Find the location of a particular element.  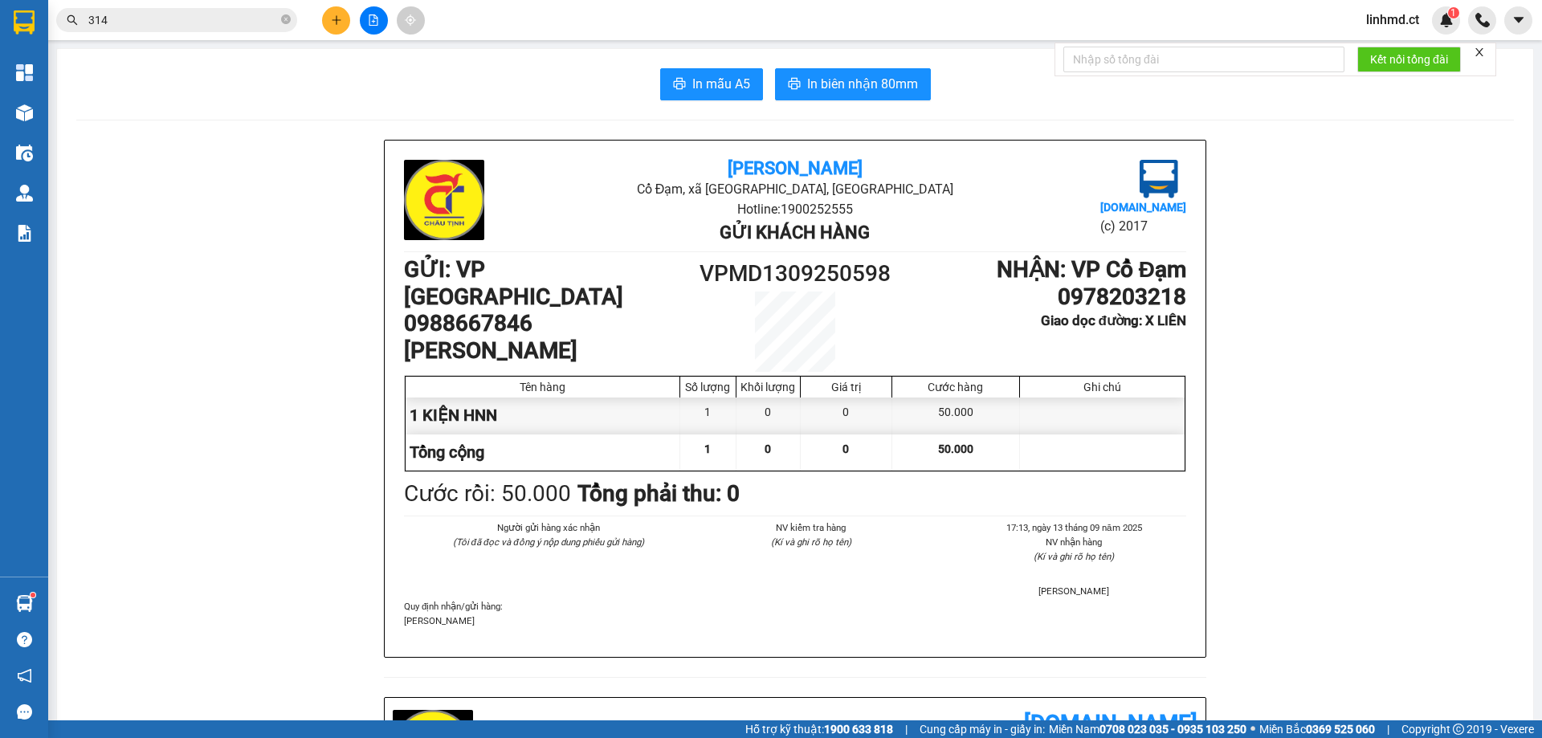

button: Kết nối tổng đài is located at coordinates (1409, 59).